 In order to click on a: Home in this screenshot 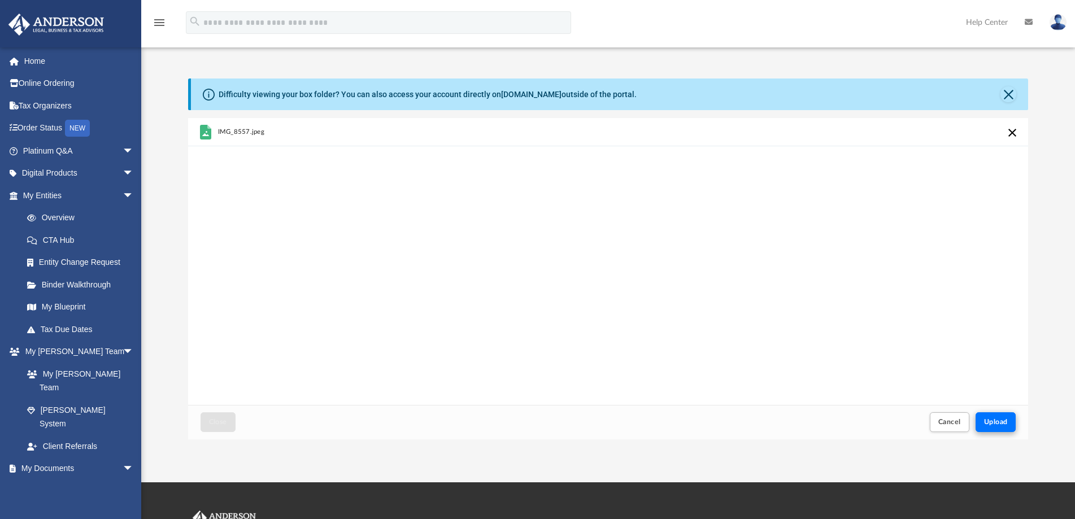, I will do `click(79, 61)`.